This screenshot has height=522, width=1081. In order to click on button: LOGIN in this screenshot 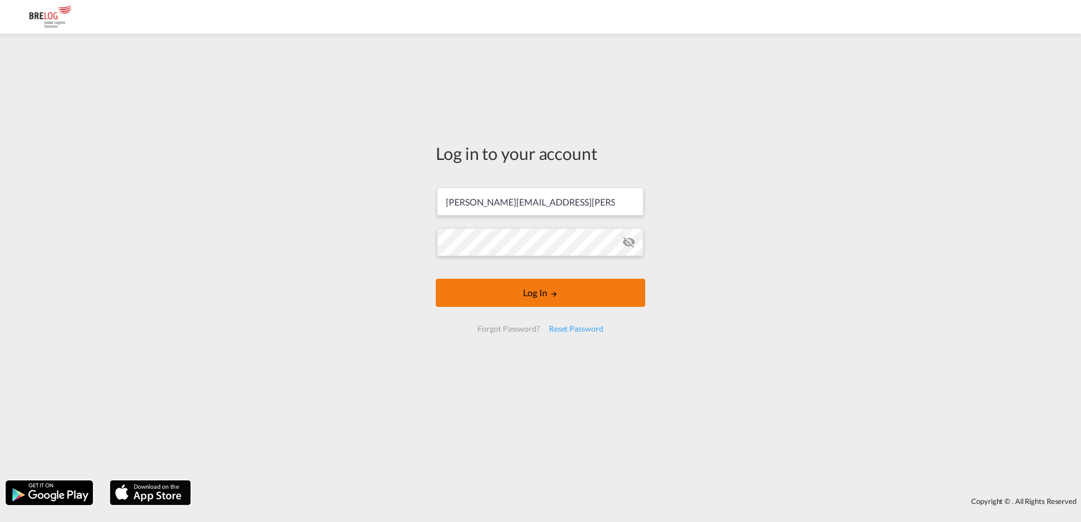, I will do `click(541, 293)`.